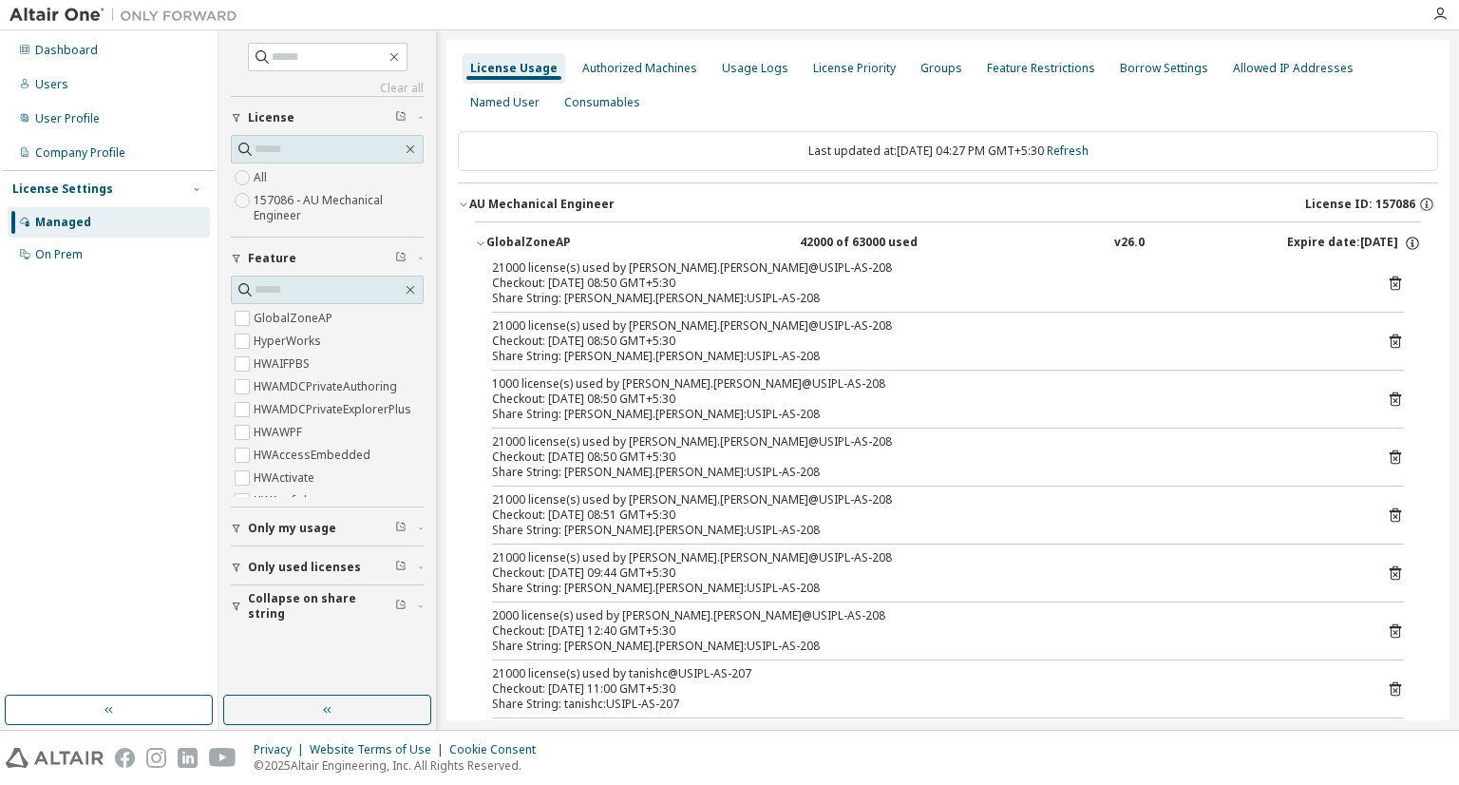 The width and height of the screenshot is (1459, 785). What do you see at coordinates (67, 50) in the screenshot?
I see `div: Dashboard` at bounding box center [67, 50].